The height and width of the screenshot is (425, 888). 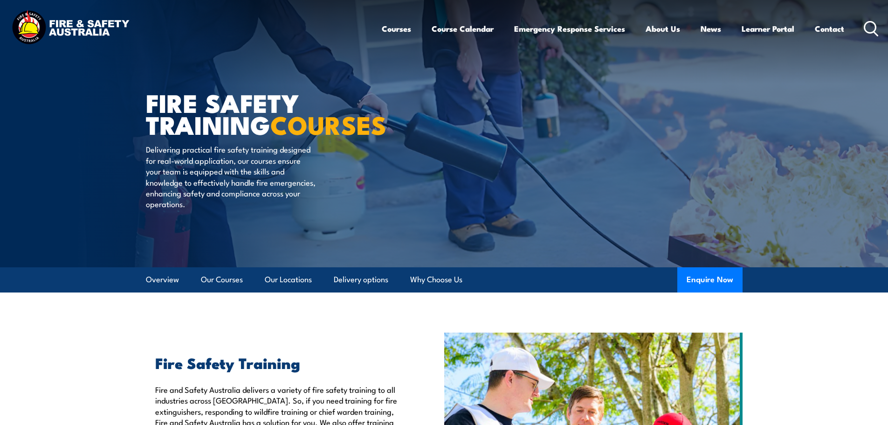 I want to click on a: Learner Portal, so click(x=768, y=28).